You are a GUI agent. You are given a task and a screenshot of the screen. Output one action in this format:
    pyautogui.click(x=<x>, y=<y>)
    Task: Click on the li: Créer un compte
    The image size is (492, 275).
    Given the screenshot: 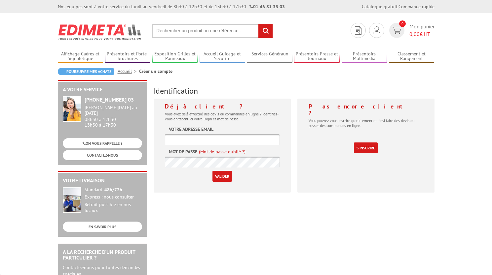 What is the action you would take?
    pyautogui.click(x=155, y=71)
    